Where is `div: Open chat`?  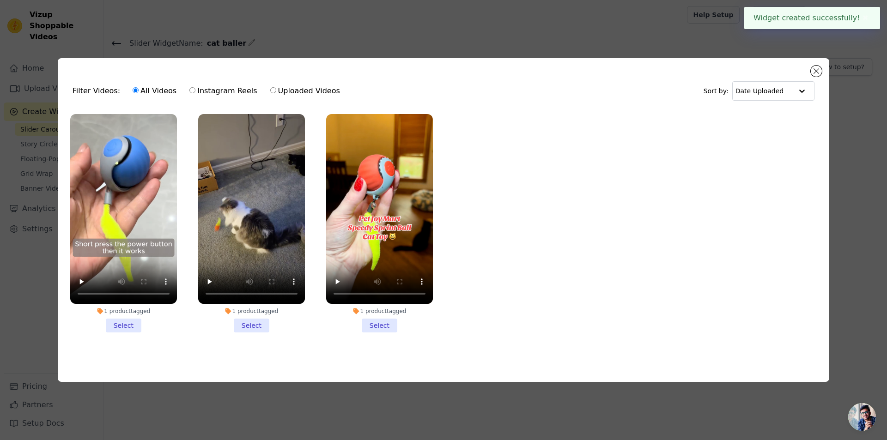 div: Open chat is located at coordinates (862, 417).